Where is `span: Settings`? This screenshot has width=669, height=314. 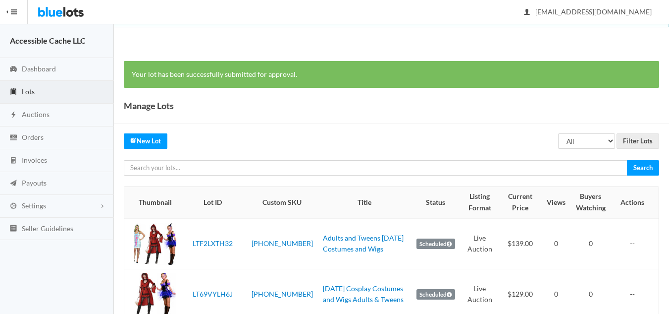 span: Settings is located at coordinates (34, 205).